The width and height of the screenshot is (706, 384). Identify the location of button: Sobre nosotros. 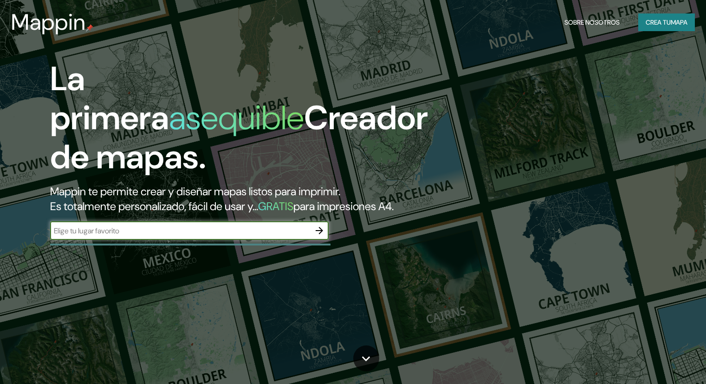
(592, 22).